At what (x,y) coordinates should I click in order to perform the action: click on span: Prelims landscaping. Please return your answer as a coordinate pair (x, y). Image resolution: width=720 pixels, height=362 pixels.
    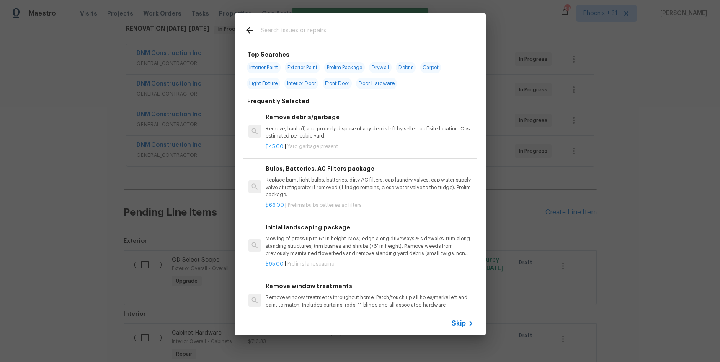
    Looking at the image, I should click on (311, 264).